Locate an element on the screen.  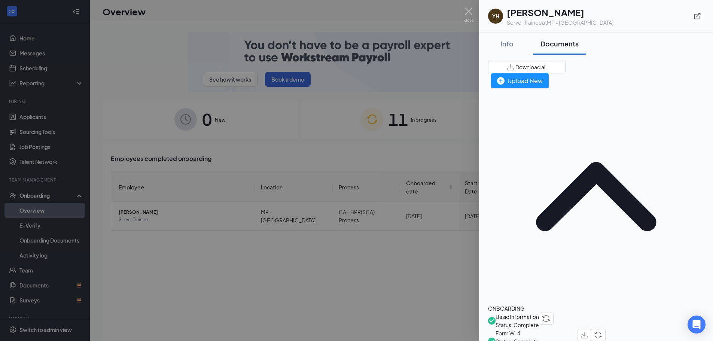
span: Status: Complete is located at coordinates (517, 325).